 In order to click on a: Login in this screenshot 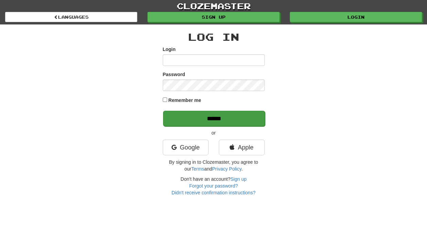, I will do `click(356, 17)`.